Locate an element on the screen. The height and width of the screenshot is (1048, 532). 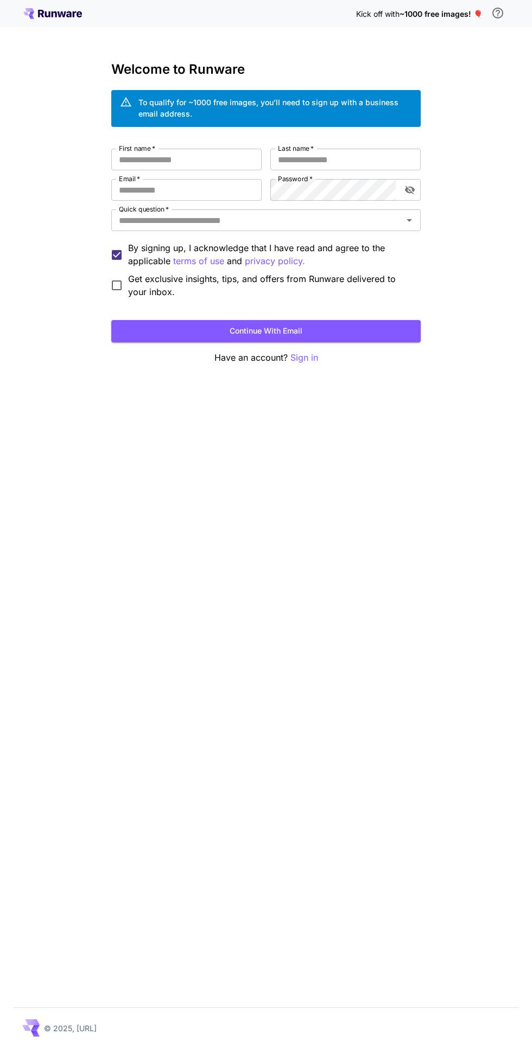
label: Password is located at coordinates (295, 178).